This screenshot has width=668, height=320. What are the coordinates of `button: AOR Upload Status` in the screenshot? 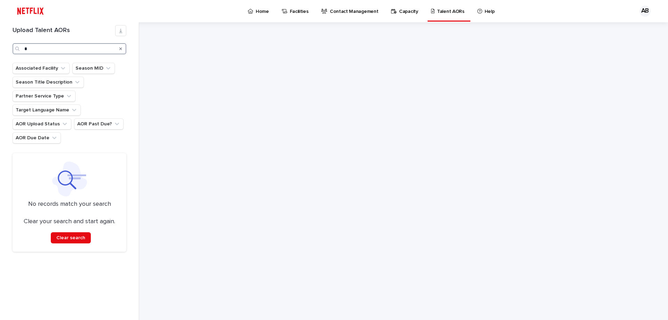 It's located at (42, 124).